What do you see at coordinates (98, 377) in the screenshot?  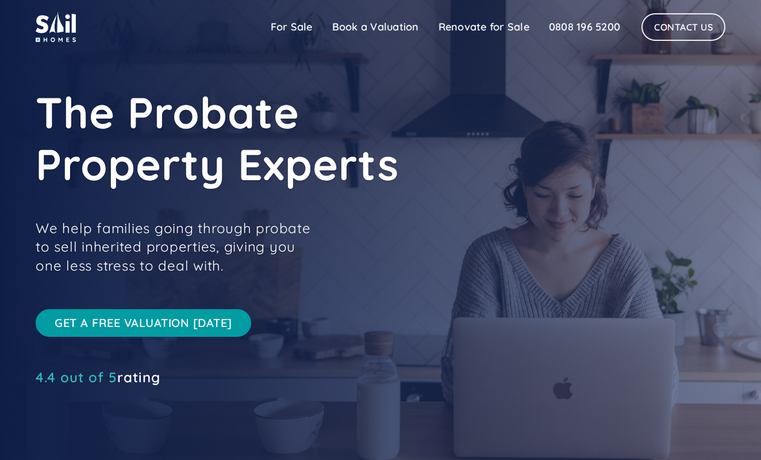 I see `a: 4.4 out of 5rating` at bounding box center [98, 377].